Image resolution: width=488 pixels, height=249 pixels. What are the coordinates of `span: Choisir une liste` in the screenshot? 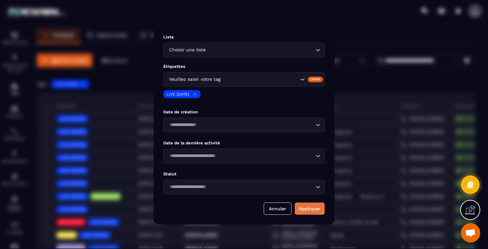 It's located at (187, 50).